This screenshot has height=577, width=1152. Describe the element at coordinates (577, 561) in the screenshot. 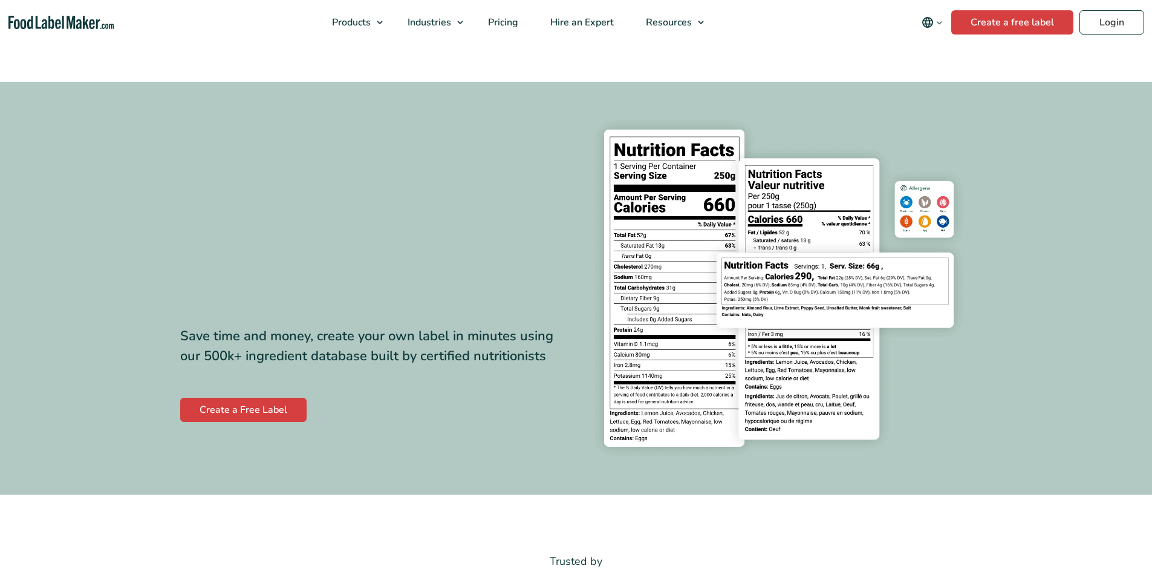

I see `p: Trusted by` at that location.